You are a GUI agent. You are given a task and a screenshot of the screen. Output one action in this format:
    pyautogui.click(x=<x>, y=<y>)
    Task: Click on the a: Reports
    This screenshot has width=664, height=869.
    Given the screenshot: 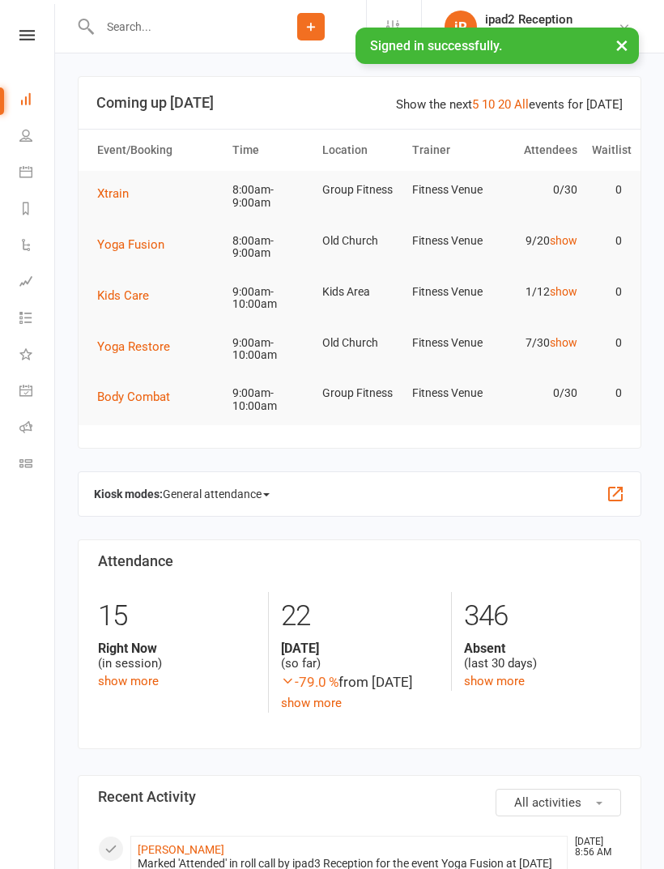 What is the action you would take?
    pyautogui.click(x=37, y=210)
    